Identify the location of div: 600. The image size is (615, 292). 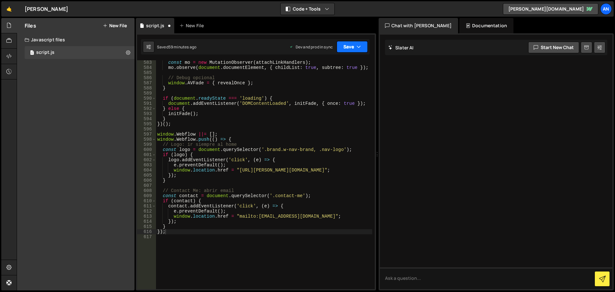
(146, 150).